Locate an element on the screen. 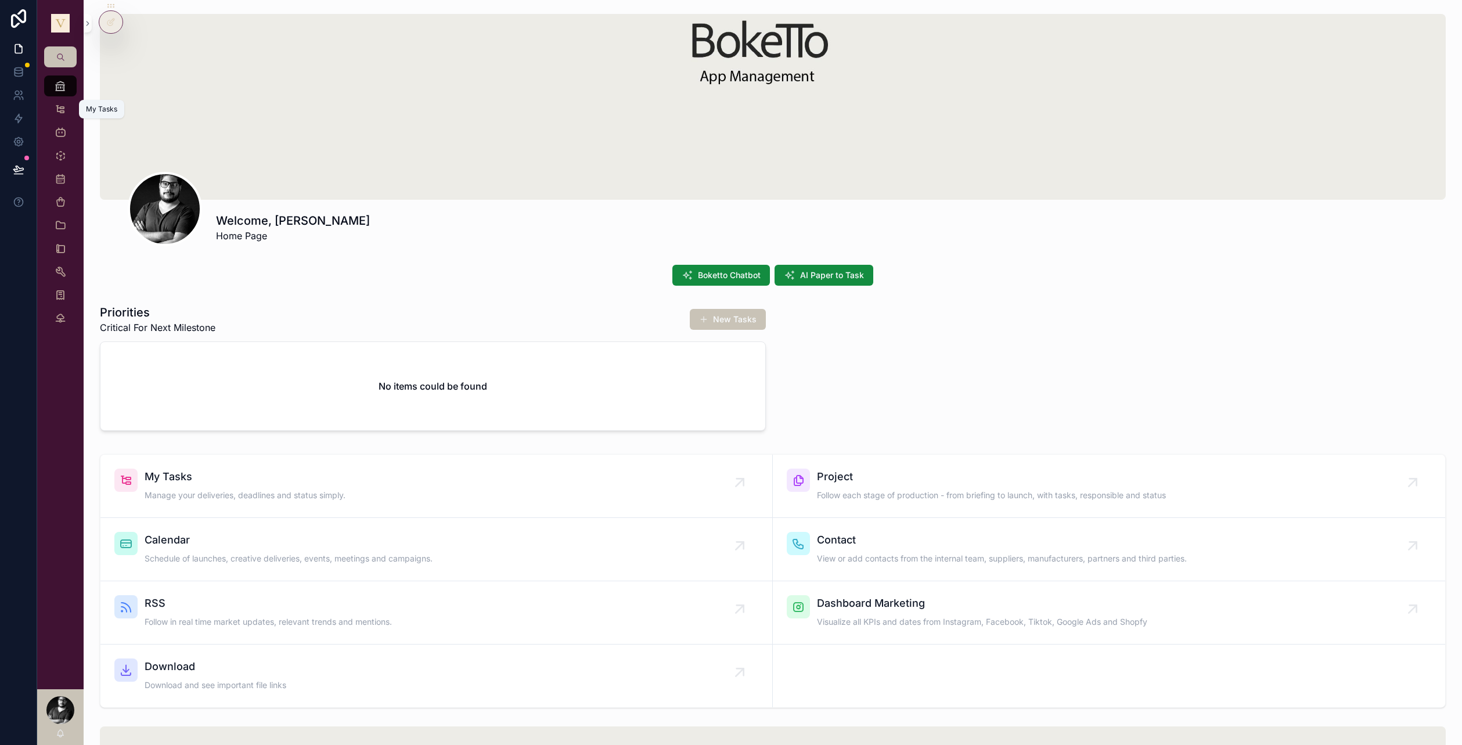 This screenshot has height=745, width=1462. span: My Tasks is located at coordinates (245, 477).